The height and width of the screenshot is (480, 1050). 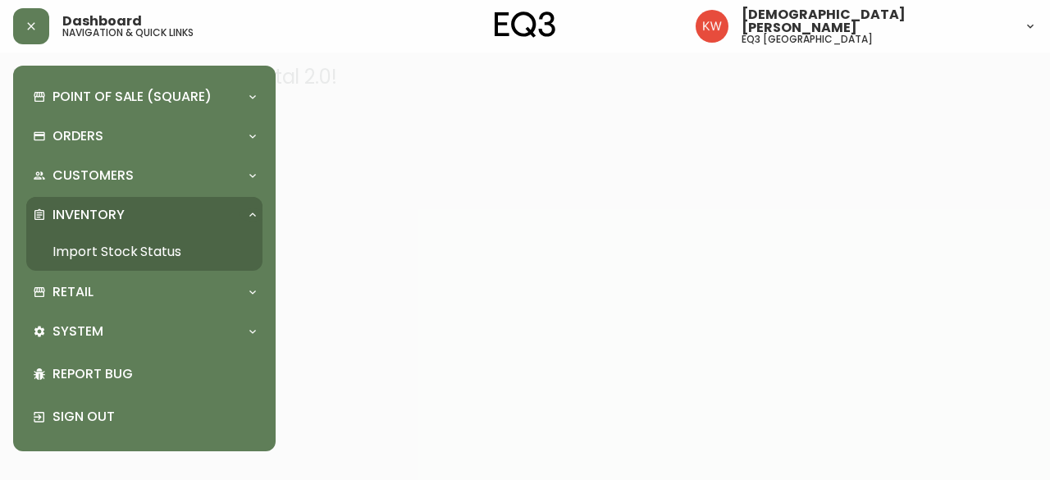 What do you see at coordinates (128, 33) in the screenshot?
I see `h5: navigation & quick links` at bounding box center [128, 33].